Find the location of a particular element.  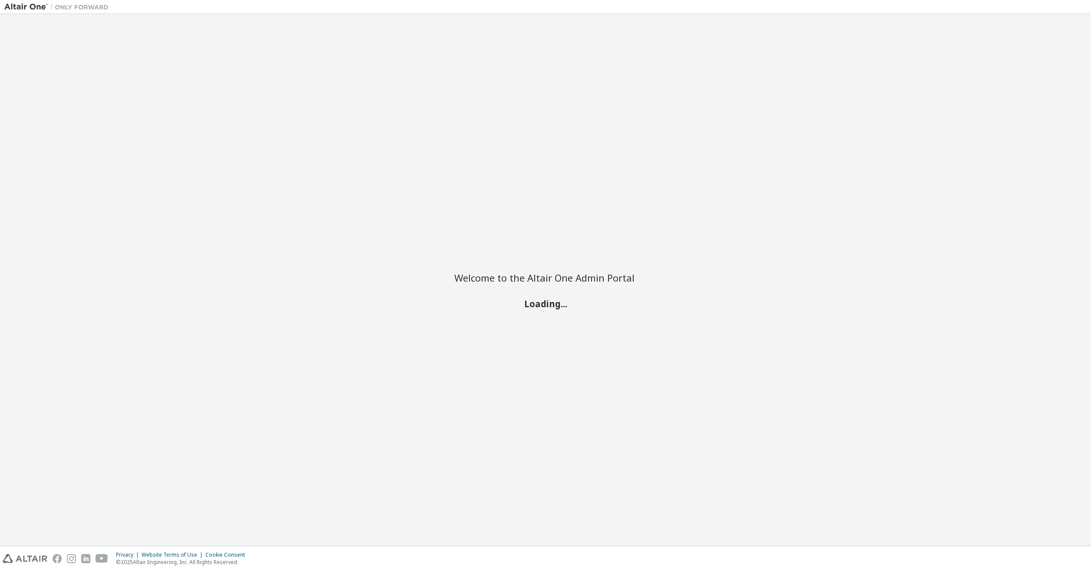

img: Altair One is located at coordinates (59, 7).